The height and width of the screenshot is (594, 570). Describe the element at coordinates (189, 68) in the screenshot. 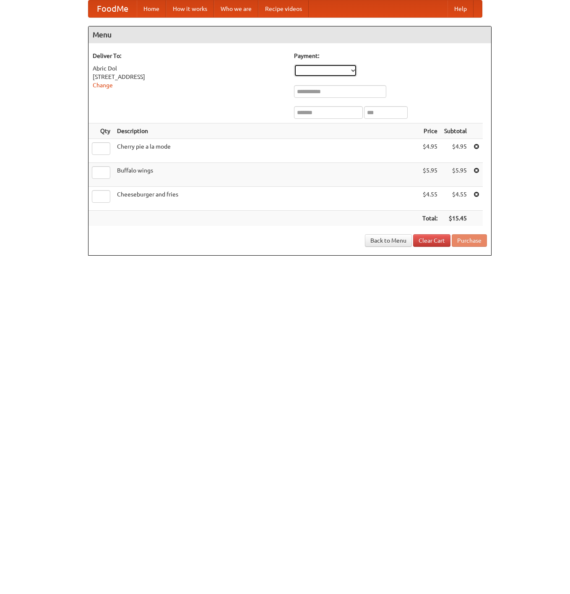

I see `div: Abric Dol` at that location.